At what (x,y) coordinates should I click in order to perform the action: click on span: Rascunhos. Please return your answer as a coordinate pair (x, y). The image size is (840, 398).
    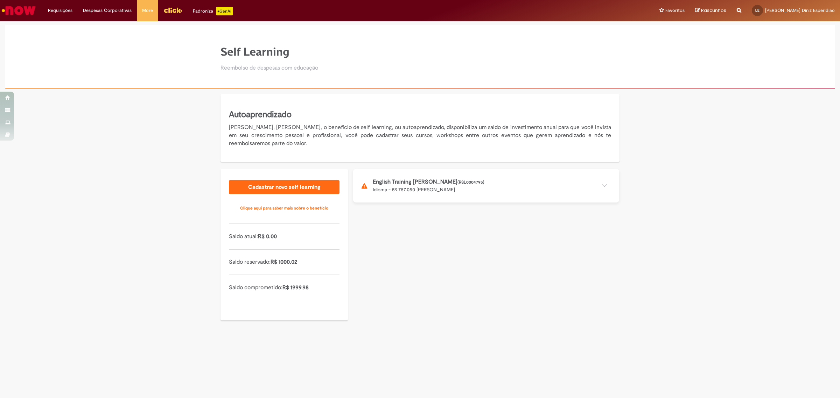
    Looking at the image, I should click on (714, 10).